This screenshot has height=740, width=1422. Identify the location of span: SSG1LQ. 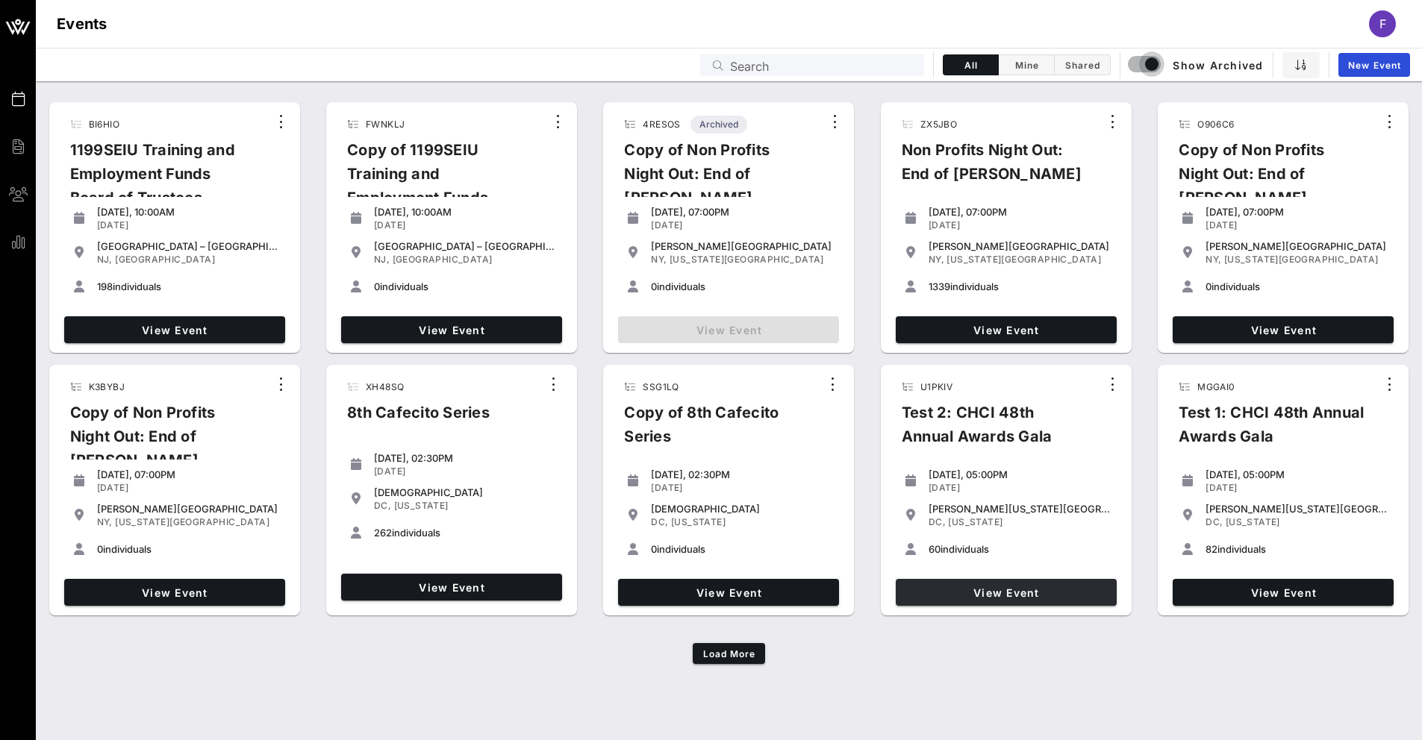
(661, 387).